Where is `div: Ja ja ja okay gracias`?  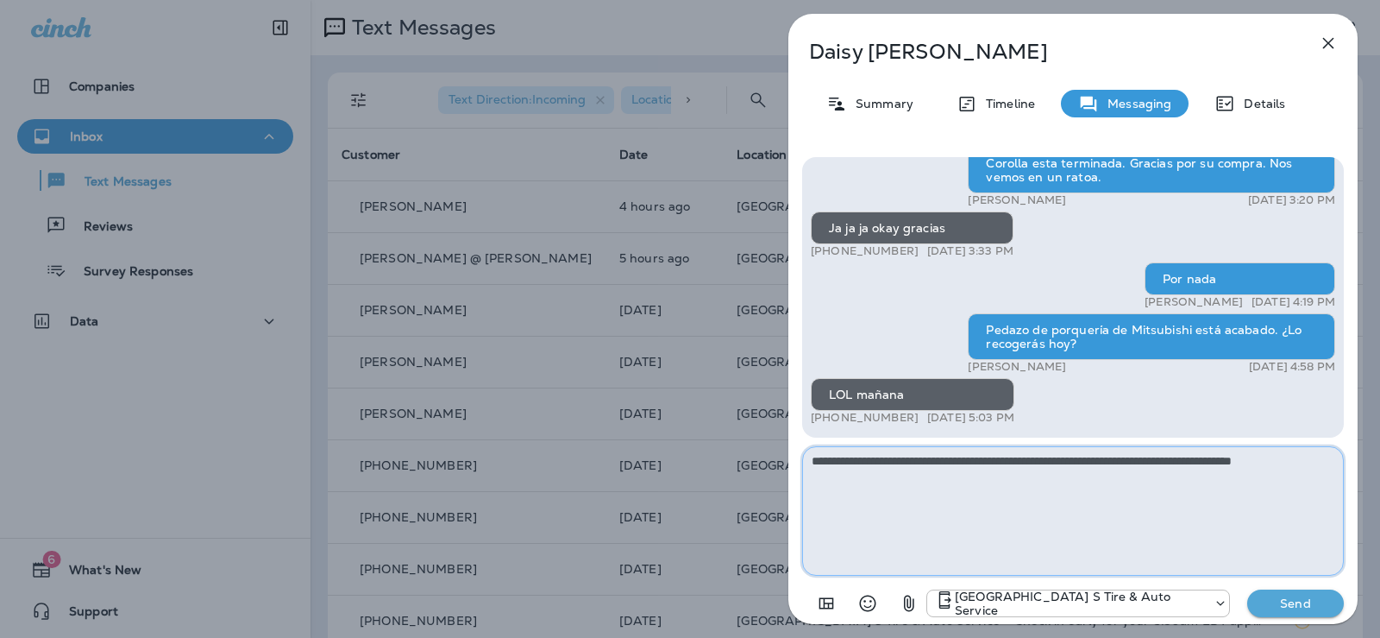 div: Ja ja ja okay gracias is located at coordinates (912, 228).